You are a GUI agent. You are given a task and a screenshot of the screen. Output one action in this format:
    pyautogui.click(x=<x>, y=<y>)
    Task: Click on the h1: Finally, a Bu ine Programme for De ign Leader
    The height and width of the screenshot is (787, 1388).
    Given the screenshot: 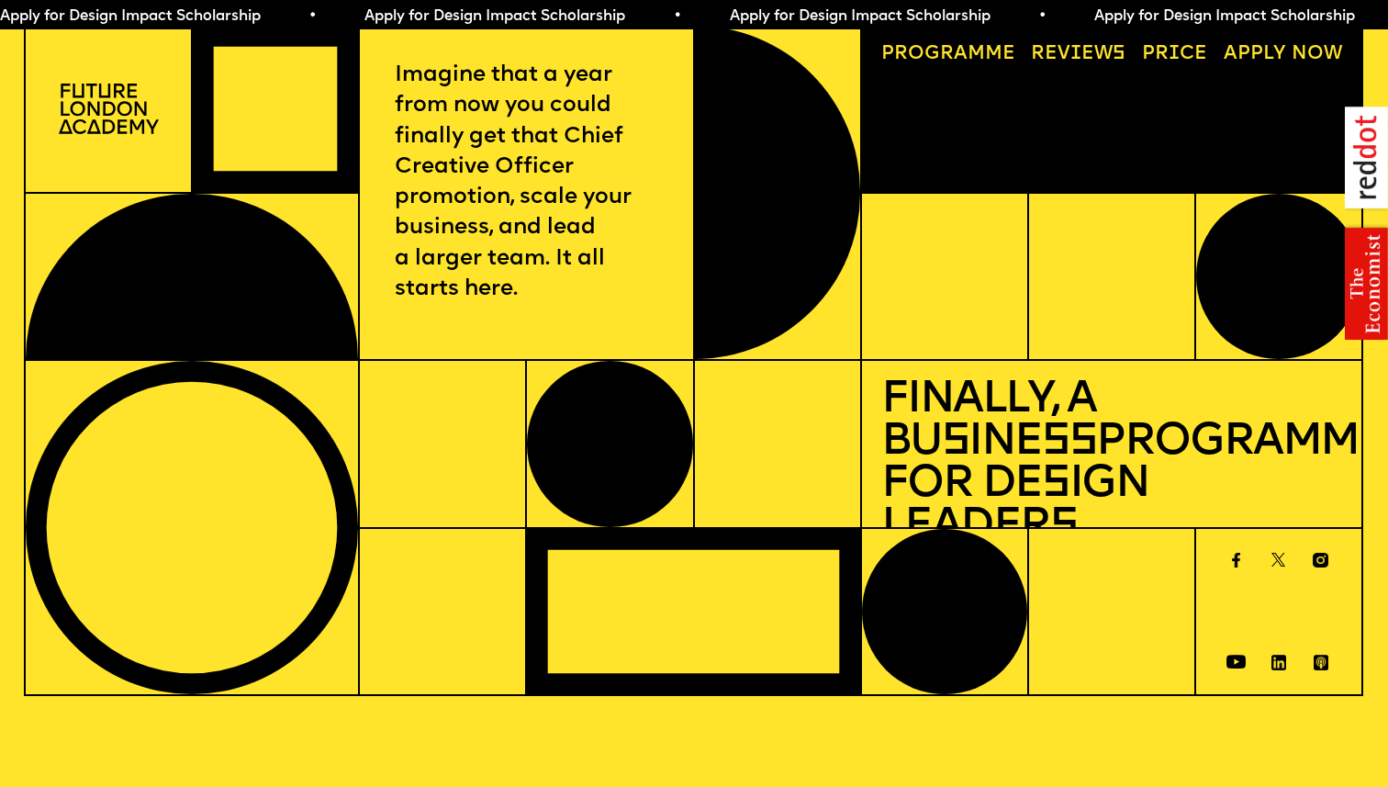 What is the action you would take?
    pyautogui.click(x=1111, y=464)
    